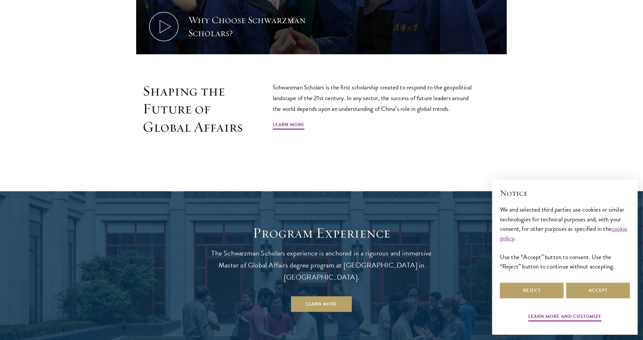  Describe the element at coordinates (322, 233) in the screenshot. I see `h1: Program Experience` at that location.